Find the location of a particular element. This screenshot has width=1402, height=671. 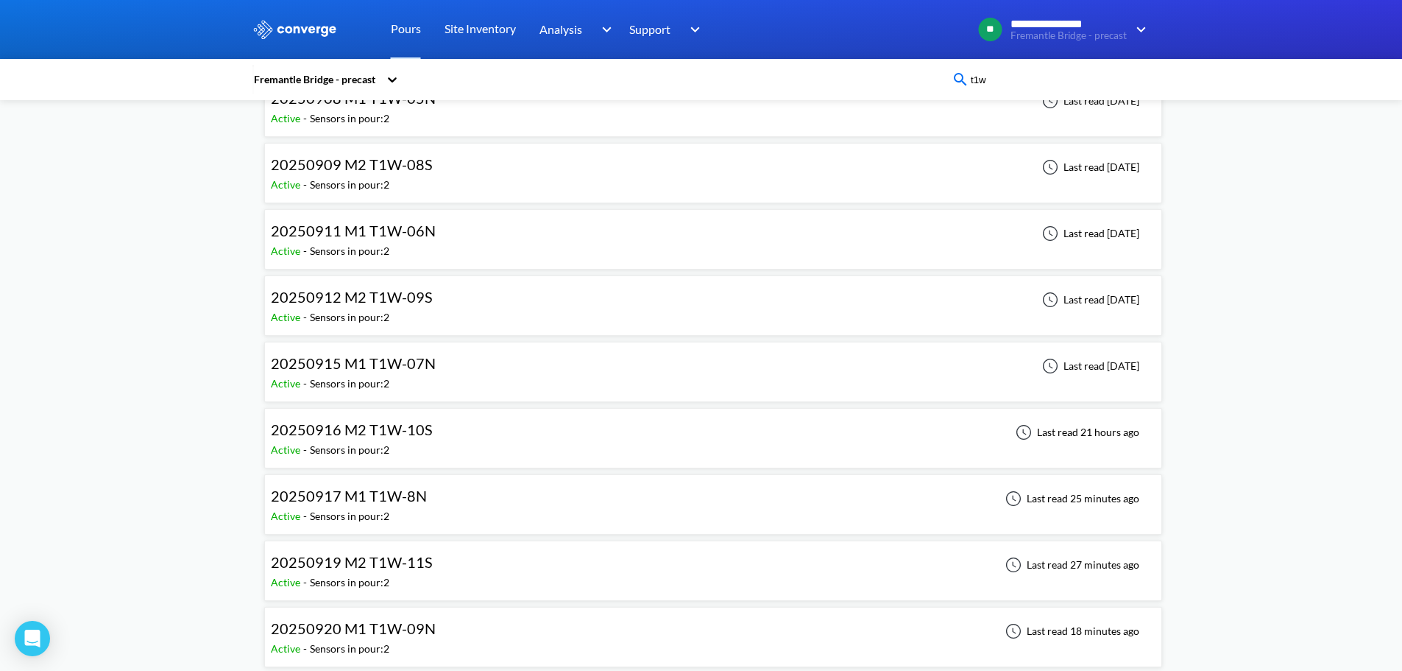

span: 20250911 M1 T1W-06N is located at coordinates (353, 230).